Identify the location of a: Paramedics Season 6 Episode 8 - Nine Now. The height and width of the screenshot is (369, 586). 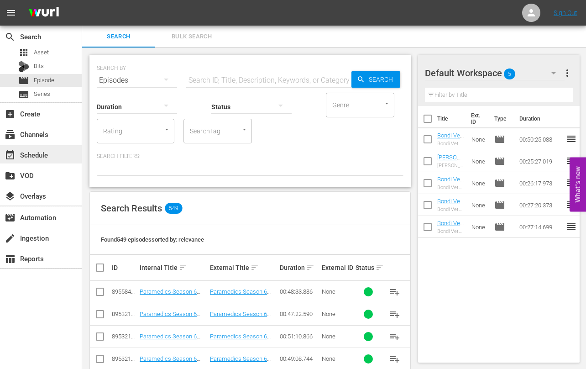
(170, 362).